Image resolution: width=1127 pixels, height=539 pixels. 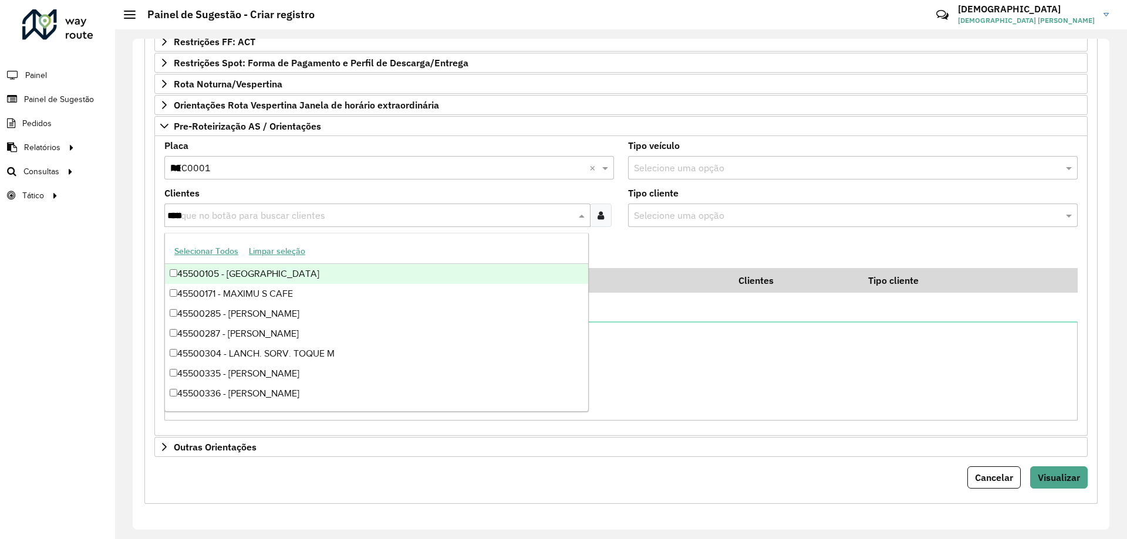 What do you see at coordinates (376, 322) in the screenshot?
I see `ng-dropdown-panel: Options list` at bounding box center [376, 322].